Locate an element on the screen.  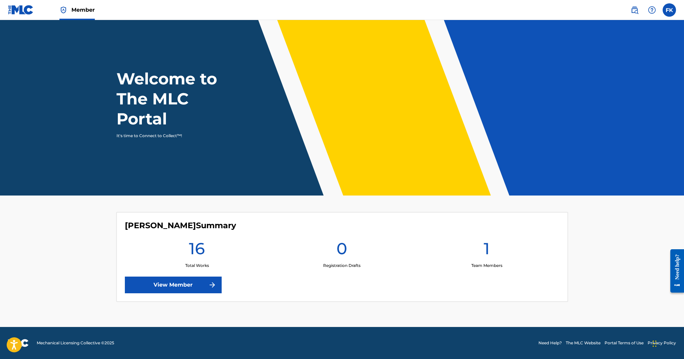
img: logo is located at coordinates (18, 343).